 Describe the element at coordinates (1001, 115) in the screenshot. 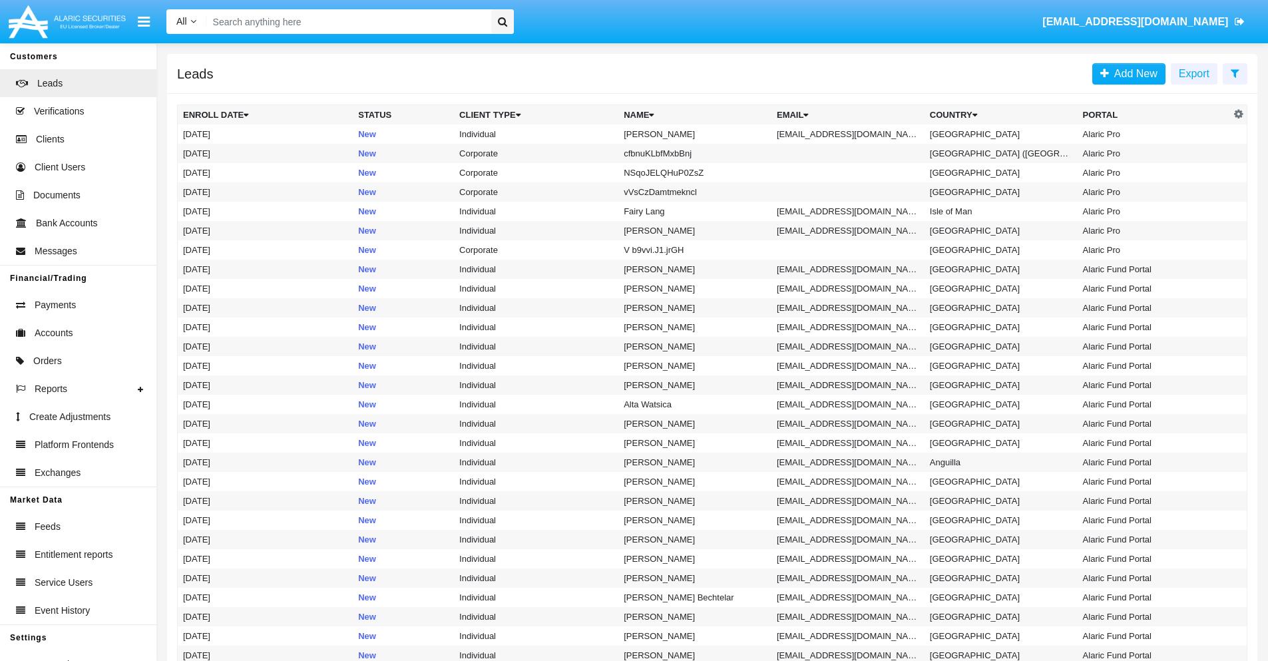

I see `th: Country` at that location.